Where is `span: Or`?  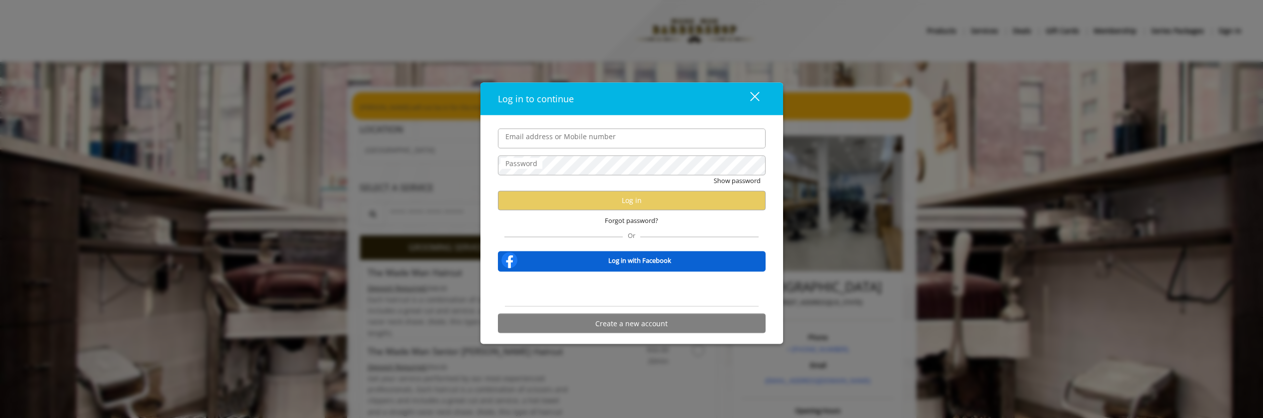 span: Or is located at coordinates (631, 236).